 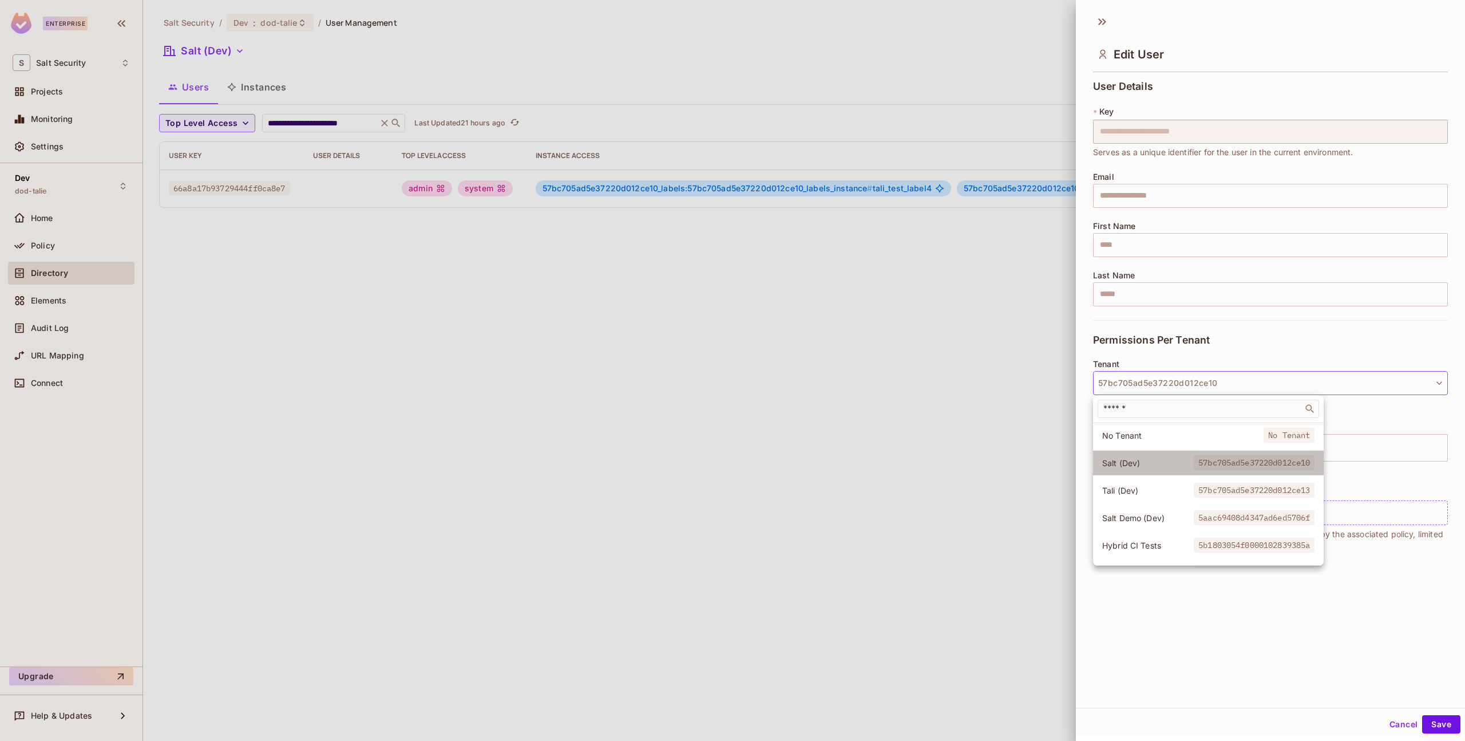 I want to click on span: 57bc705ad5e37220d012ce13, so click(x=1254, y=490).